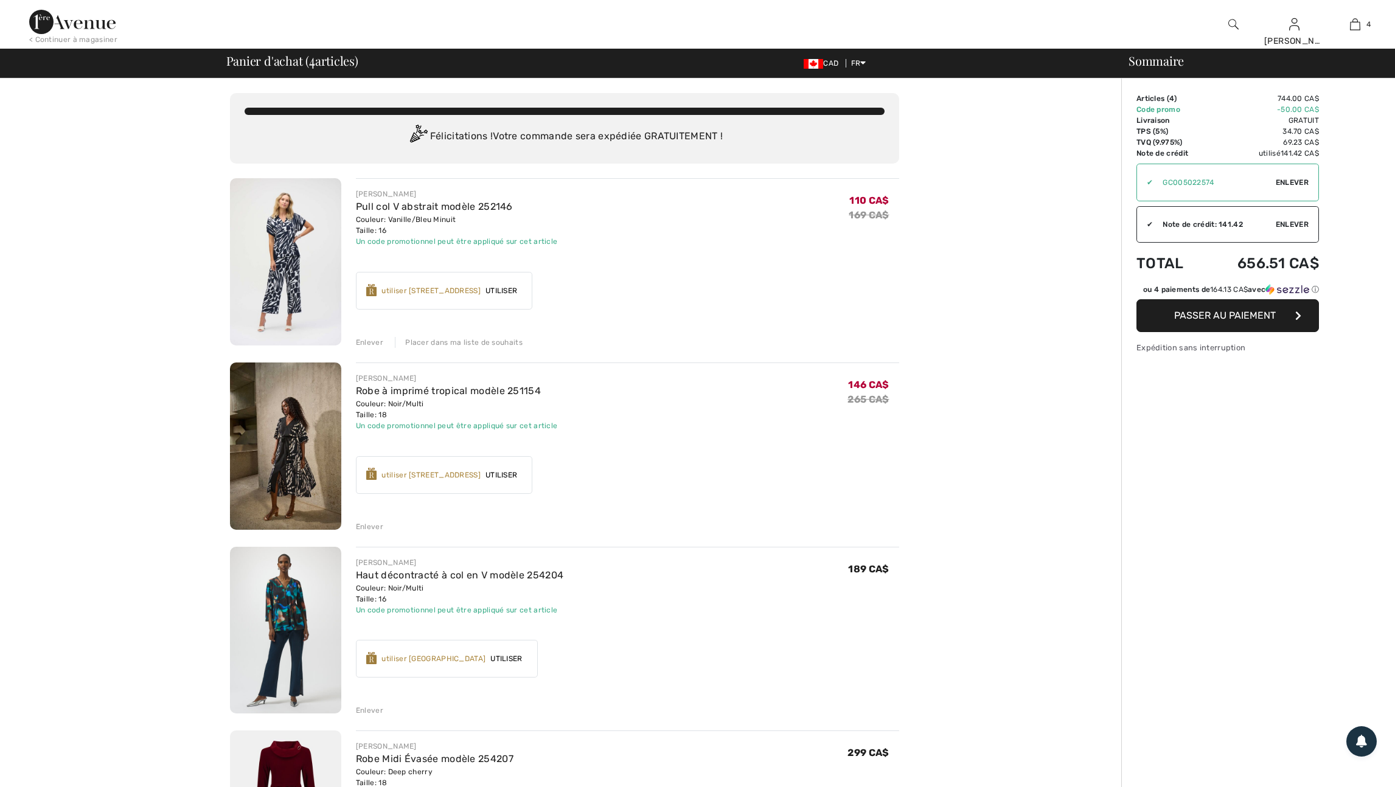  I want to click on img: Sezzle, so click(1288, 290).